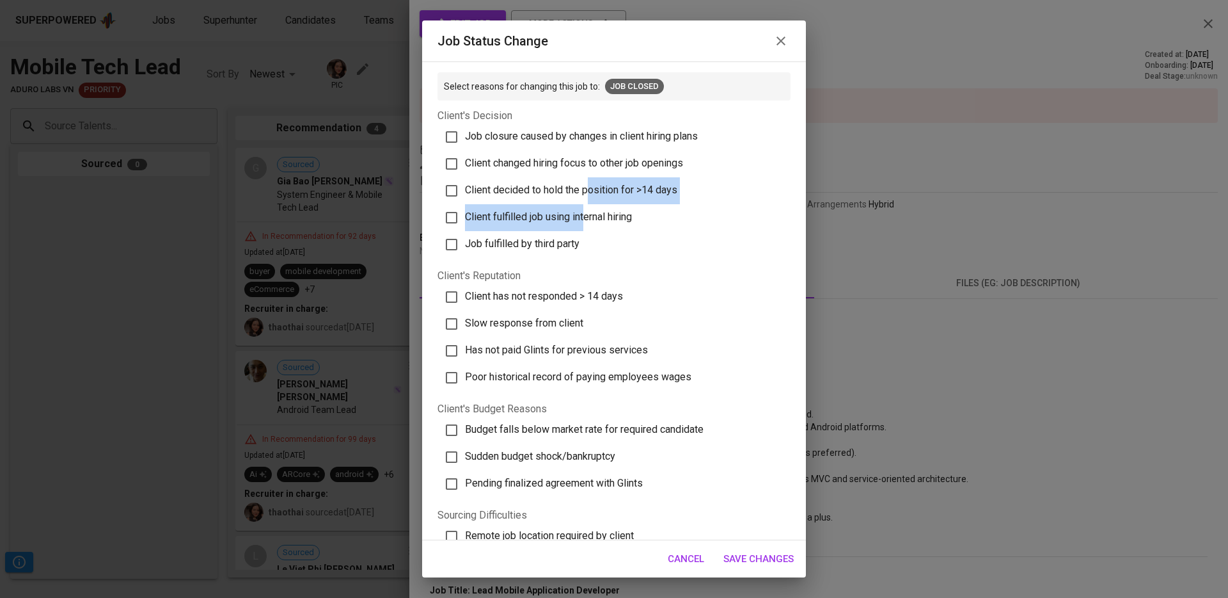 This screenshot has width=1228, height=598. What do you see at coordinates (614, 409) in the screenshot?
I see `p: Client's Budget Reasons` at bounding box center [614, 409].